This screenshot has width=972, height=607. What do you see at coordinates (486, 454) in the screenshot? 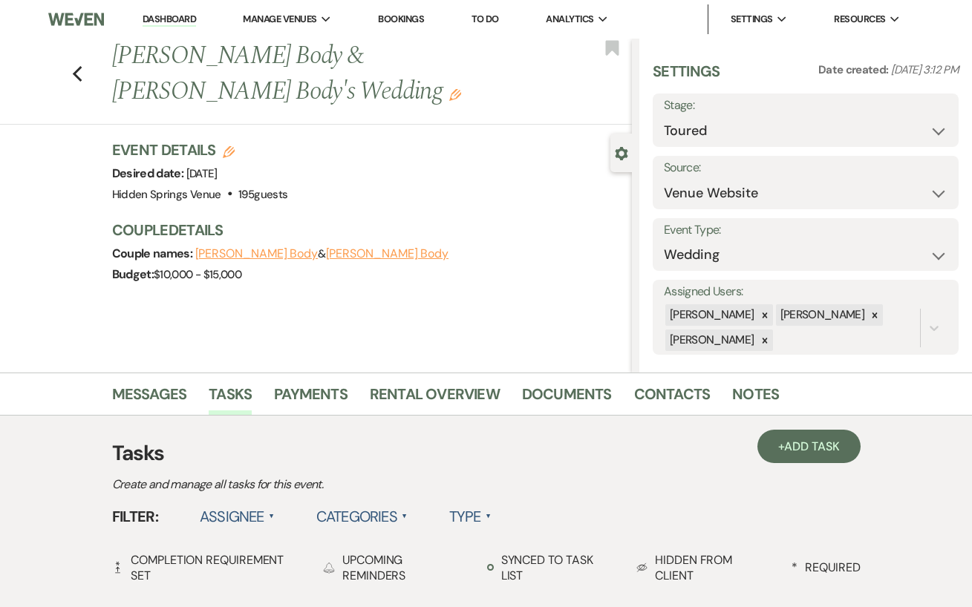
I see `h3: Tasks` at bounding box center [486, 454].